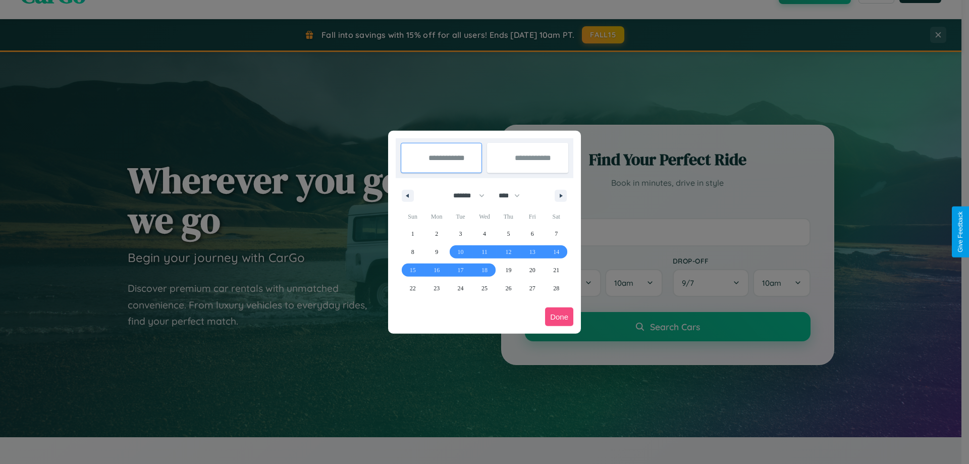 This screenshot has width=969, height=464. I want to click on button: Done, so click(559, 316).